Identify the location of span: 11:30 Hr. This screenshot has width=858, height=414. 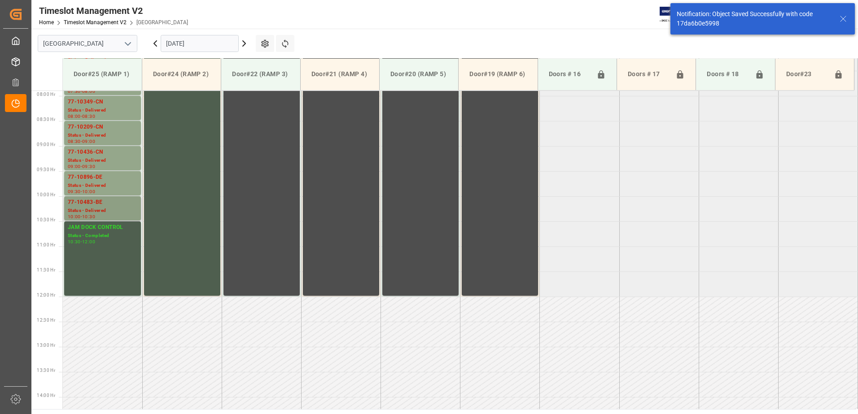
(46, 270).